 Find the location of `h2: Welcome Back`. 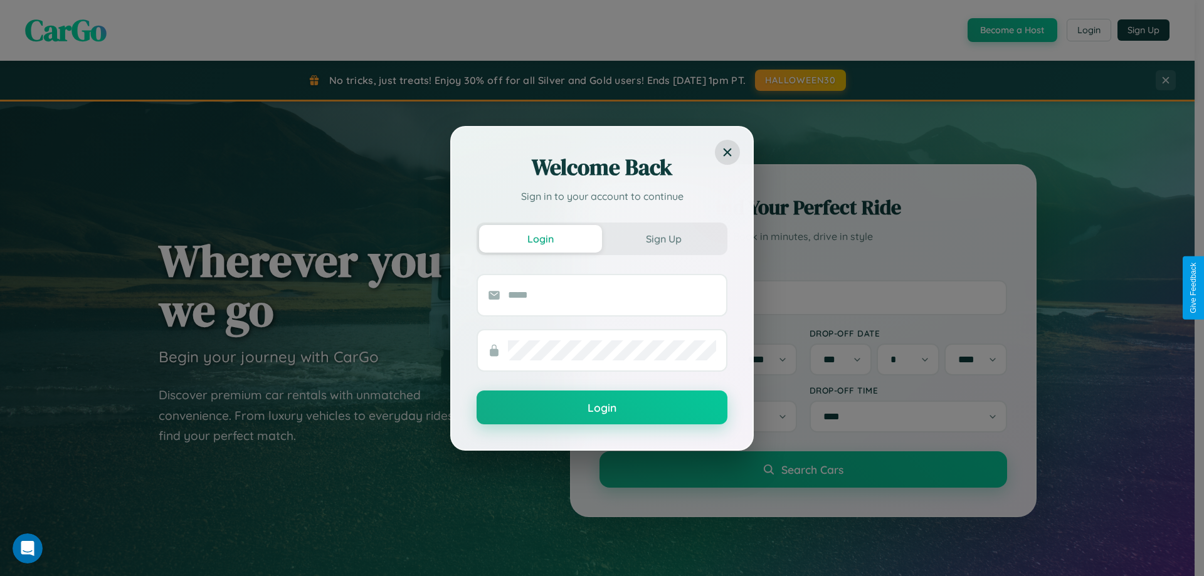

h2: Welcome Back is located at coordinates (602, 167).